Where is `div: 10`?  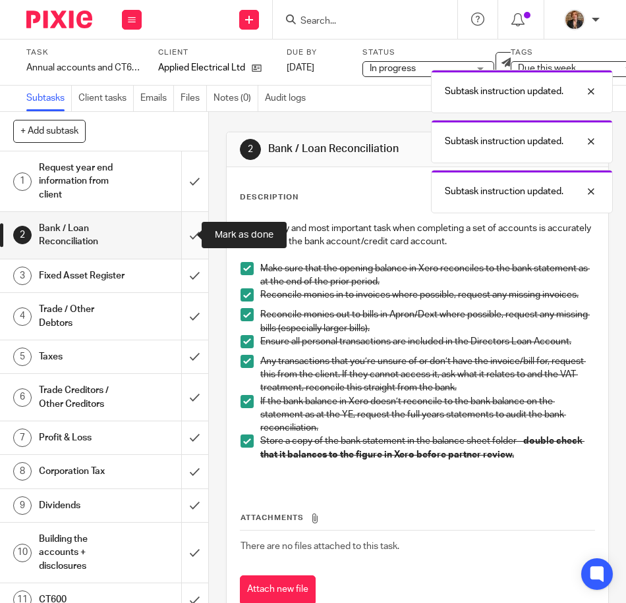
div: 10 is located at coordinates (22, 553).